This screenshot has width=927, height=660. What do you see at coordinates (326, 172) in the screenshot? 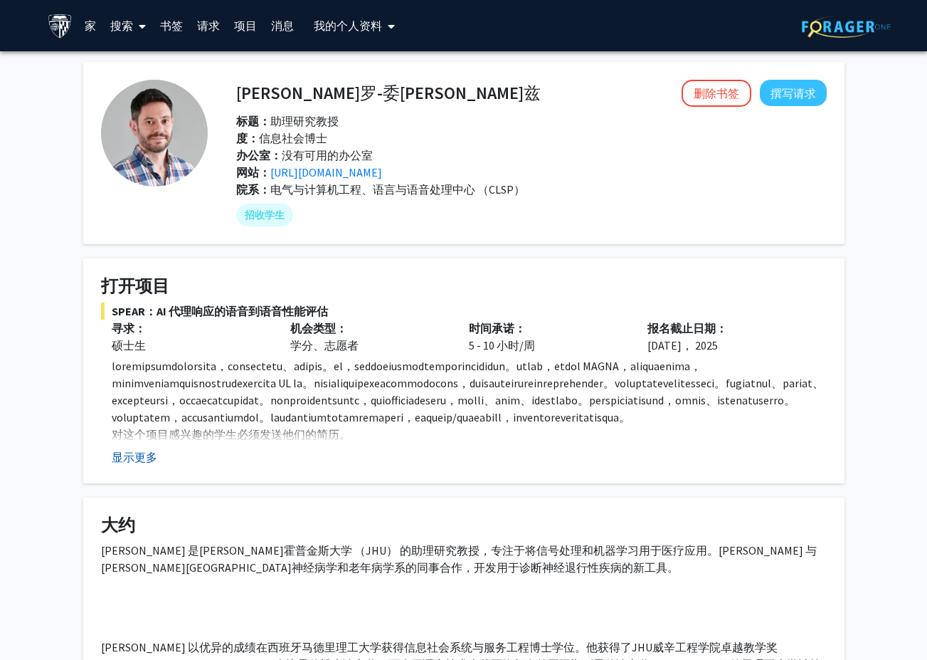
I see `a: 在新标签页中打开` at bounding box center [326, 172].